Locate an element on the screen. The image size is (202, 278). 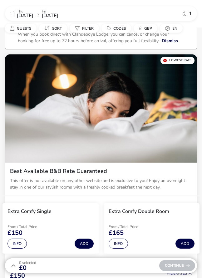
p: This offer is not available on any other website and is exclusive to you! Enjoy an overnight stay... is located at coordinates (101, 184).